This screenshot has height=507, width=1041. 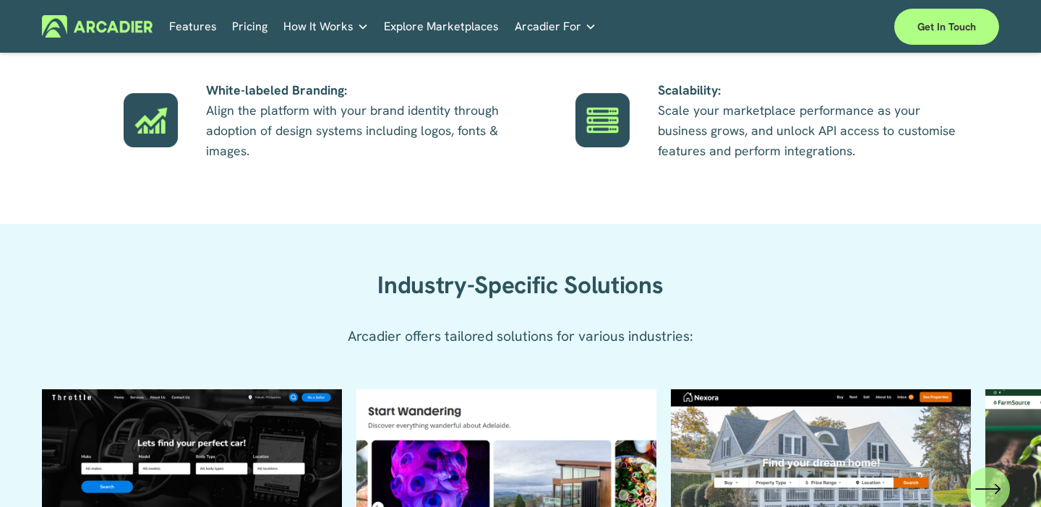 I want to click on a: Pricing, so click(x=249, y=26).